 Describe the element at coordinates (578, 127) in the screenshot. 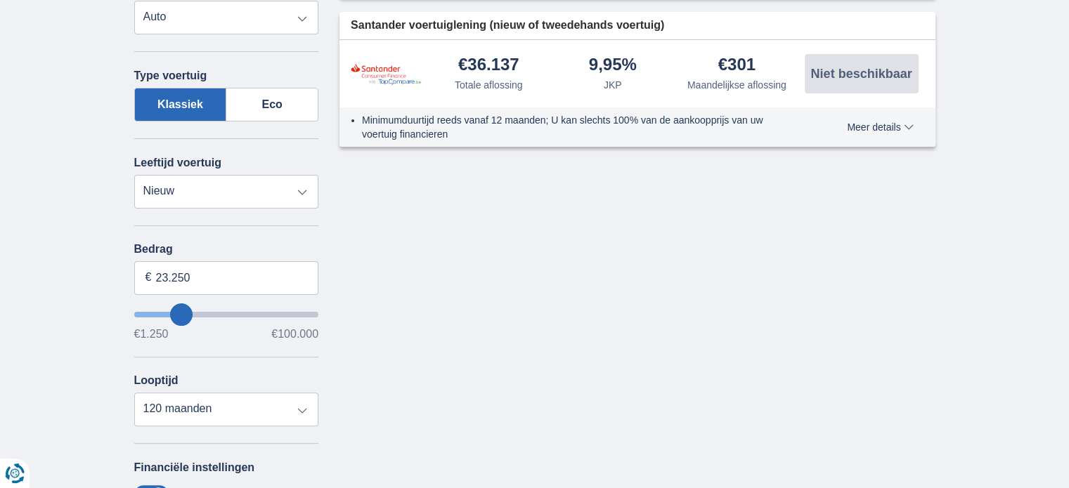

I see `li: Minimumduurtijd reeds vanaf 12 maanden; U kan slechts 100% van de aankoopprijs van uw voertuig fi...` at that location.